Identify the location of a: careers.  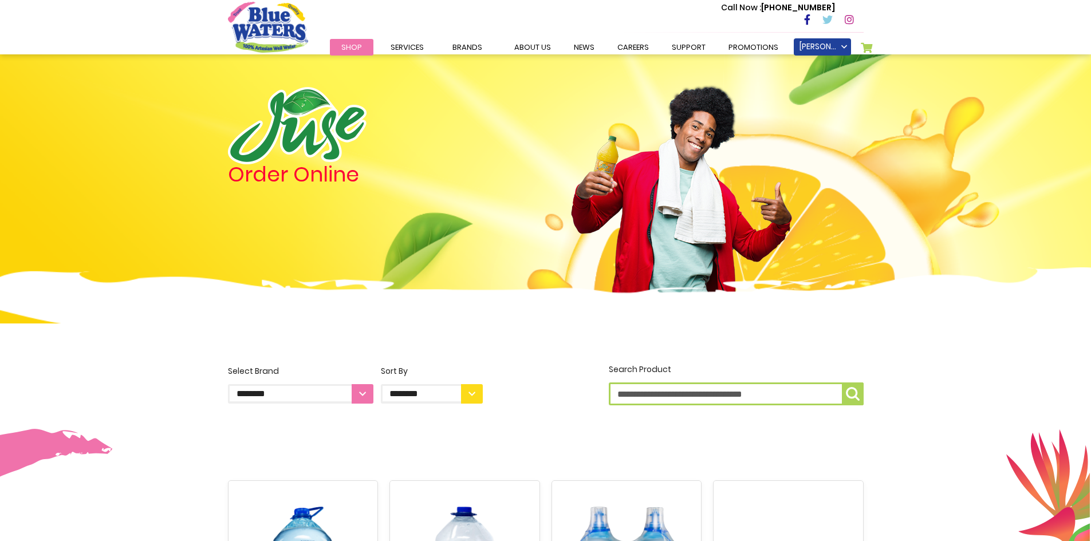
(633, 47).